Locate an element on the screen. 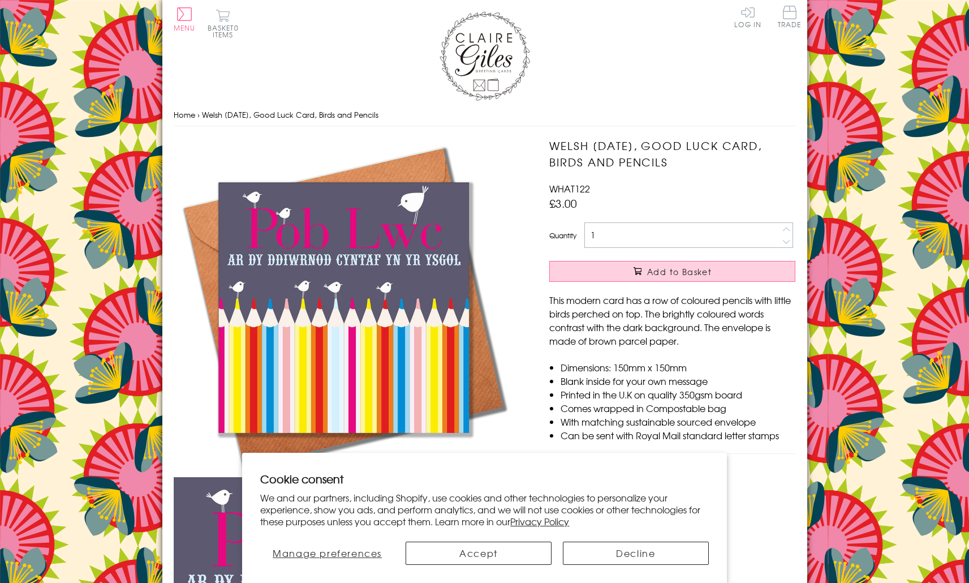 The width and height of the screenshot is (969, 583). span: Trade is located at coordinates (790, 16).